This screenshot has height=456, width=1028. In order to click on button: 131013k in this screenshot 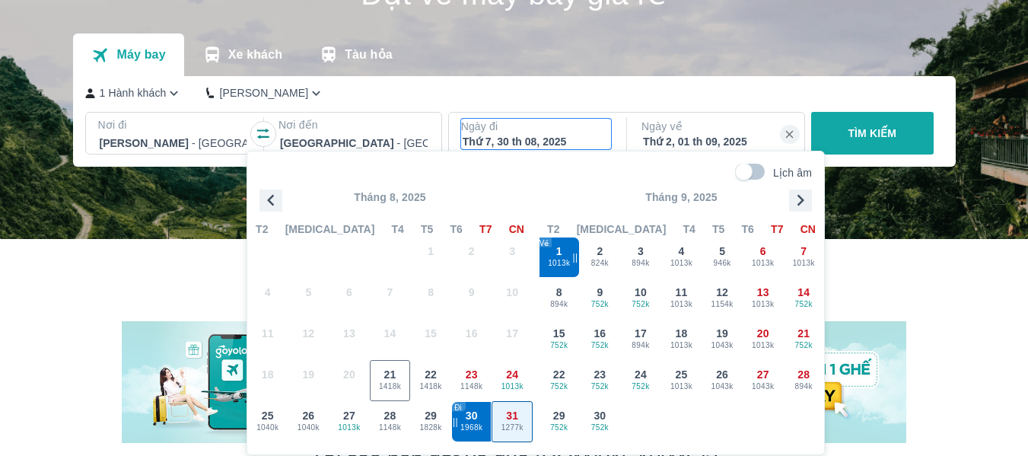, I will do `click(763, 298)`.